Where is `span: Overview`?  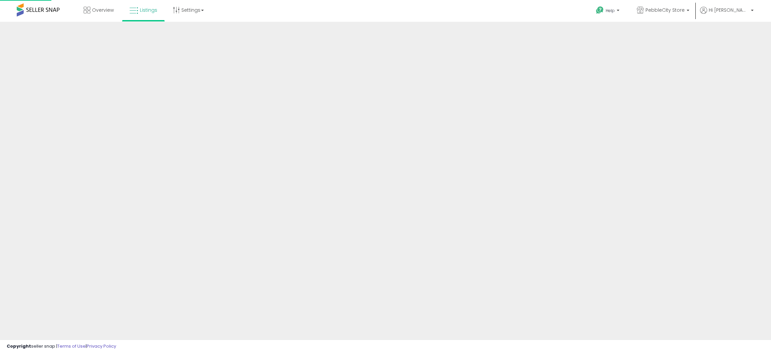
span: Overview is located at coordinates (103, 10).